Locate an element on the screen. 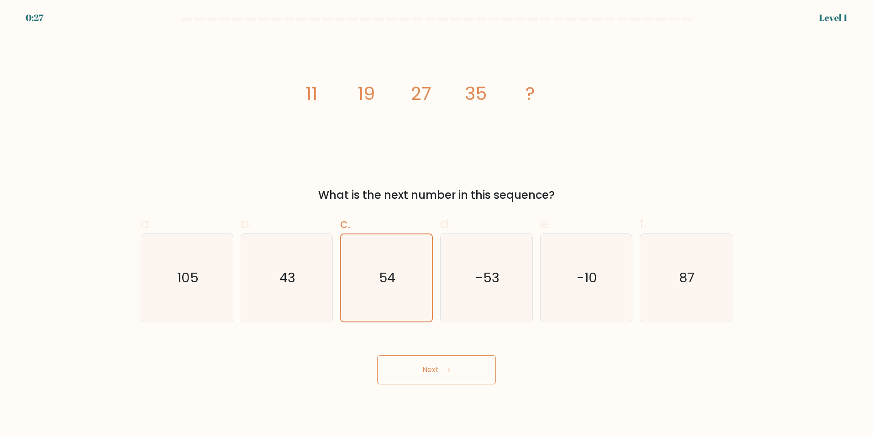 This screenshot has width=873, height=435. button: Next is located at coordinates (436, 370).